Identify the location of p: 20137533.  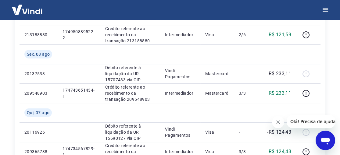
(38, 74).